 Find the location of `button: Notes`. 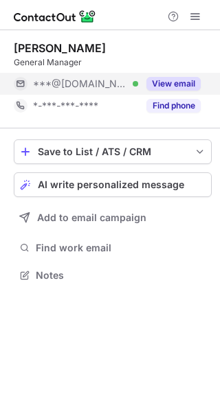

button: Notes is located at coordinates (113, 275).